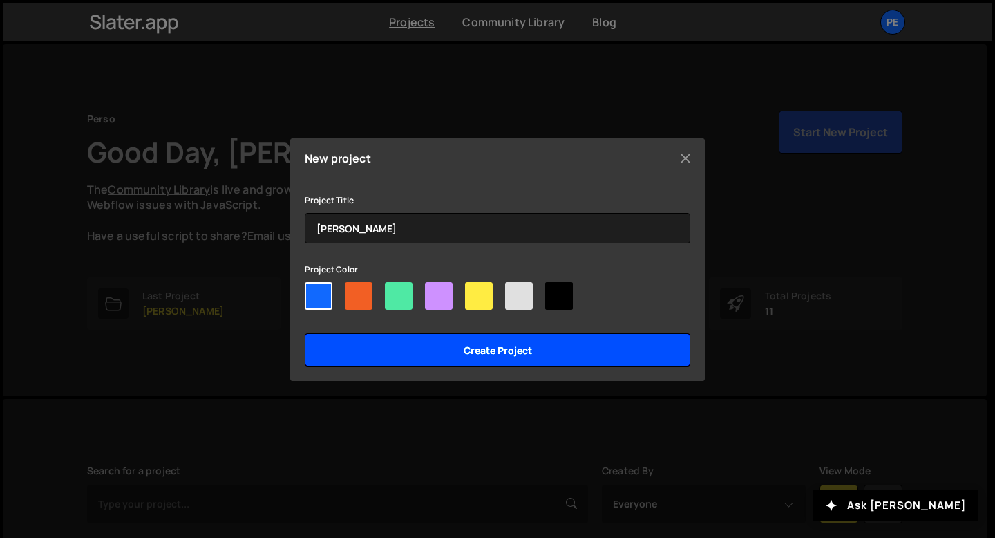  I want to click on h5: New project, so click(338, 158).